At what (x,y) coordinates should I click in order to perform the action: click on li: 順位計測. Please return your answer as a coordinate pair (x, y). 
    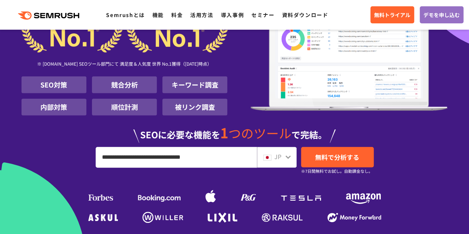
    Looking at the image, I should click on (124, 107).